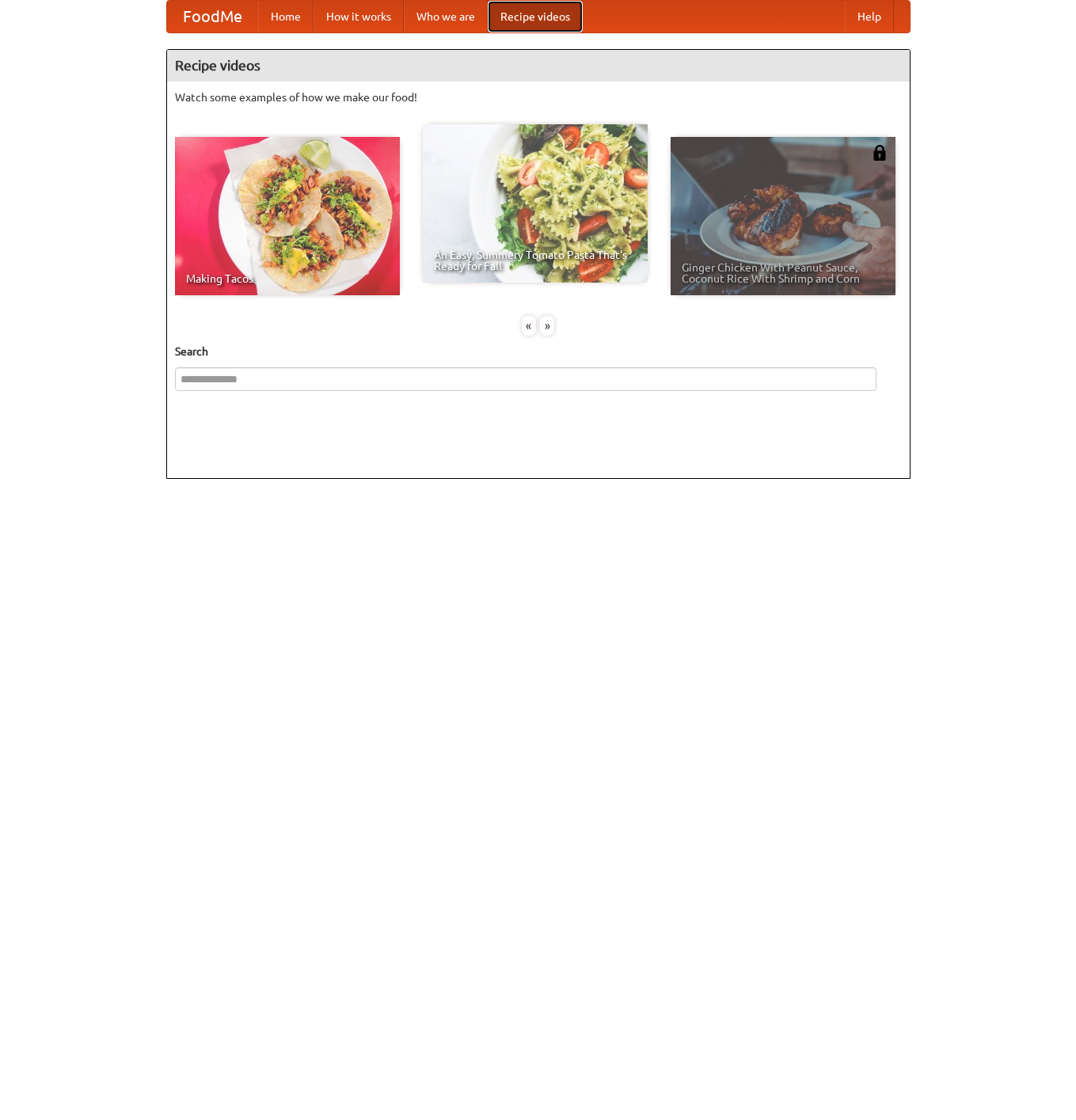 Image resolution: width=1076 pixels, height=1120 pixels. Describe the element at coordinates (358, 17) in the screenshot. I see `a: How it works` at that location.